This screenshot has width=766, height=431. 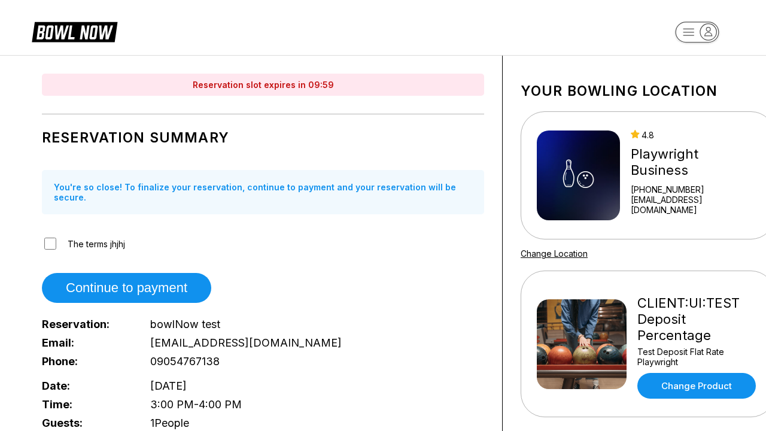 I want to click on span: Date:, so click(x=86, y=385).